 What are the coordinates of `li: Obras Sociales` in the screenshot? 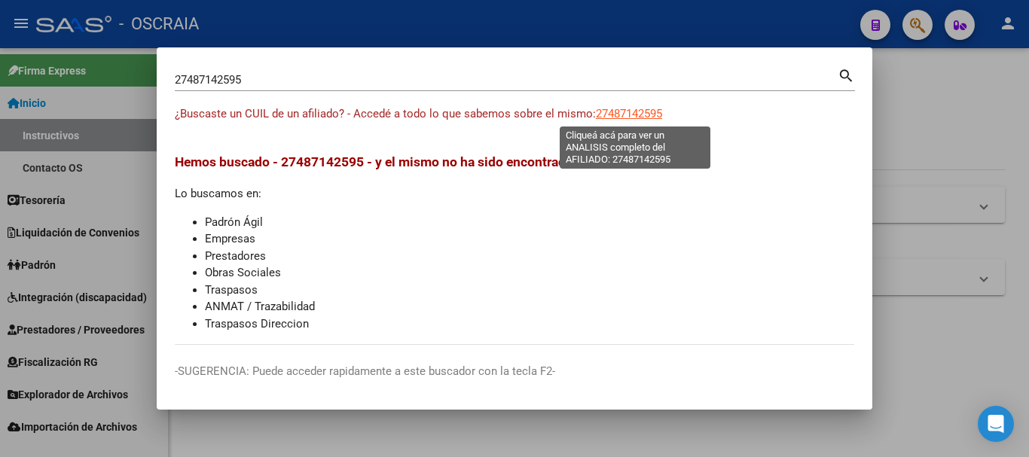 It's located at (529, 273).